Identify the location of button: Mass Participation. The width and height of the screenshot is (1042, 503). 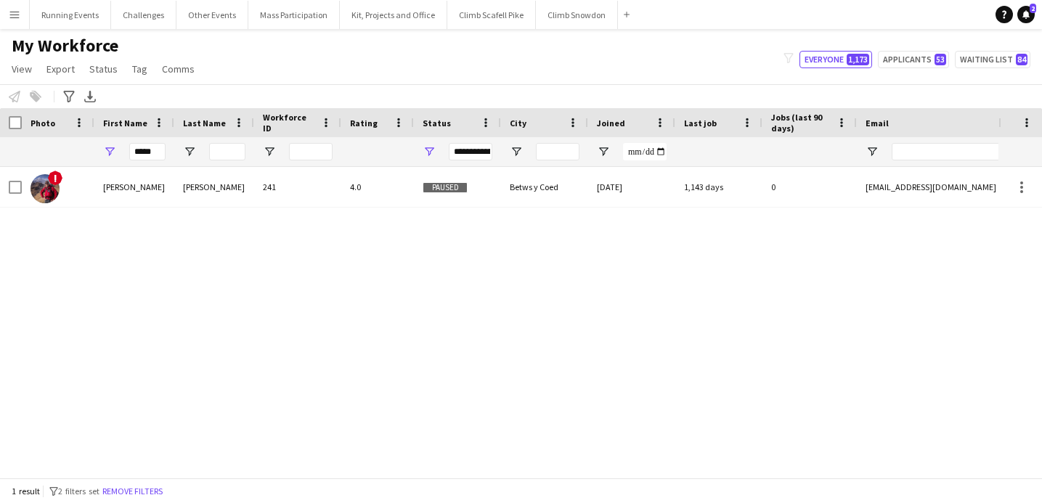
(294, 15).